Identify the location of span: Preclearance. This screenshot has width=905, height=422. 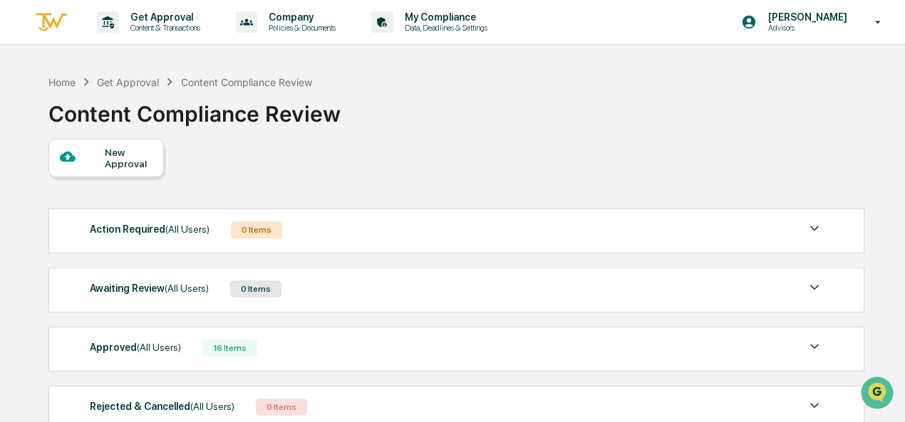
(60, 186).